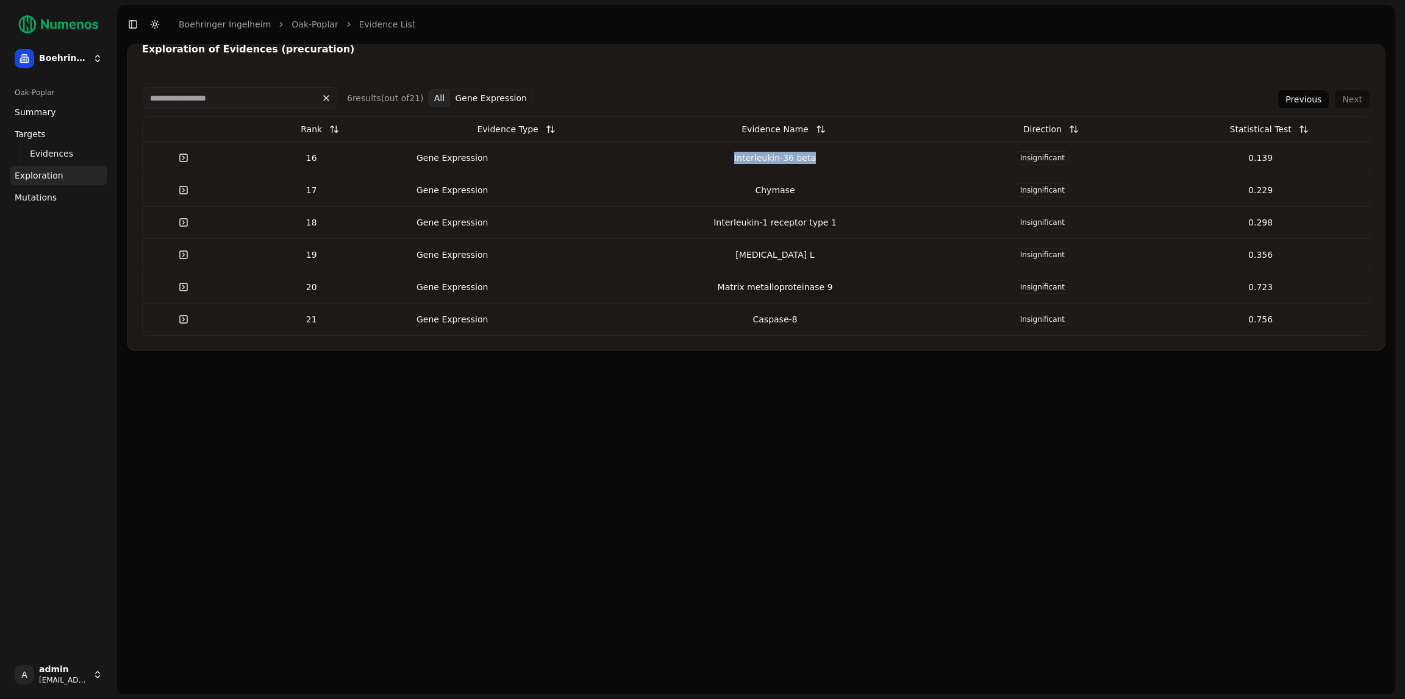 Image resolution: width=1405 pixels, height=699 pixels. Describe the element at coordinates (312, 320) in the screenshot. I see `div: 21` at that location.